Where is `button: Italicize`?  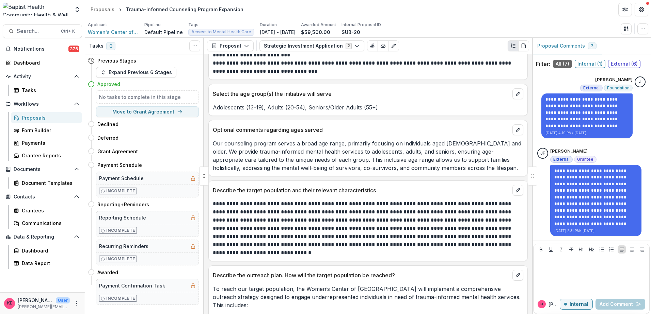
button: Italicize is located at coordinates (561, 250).